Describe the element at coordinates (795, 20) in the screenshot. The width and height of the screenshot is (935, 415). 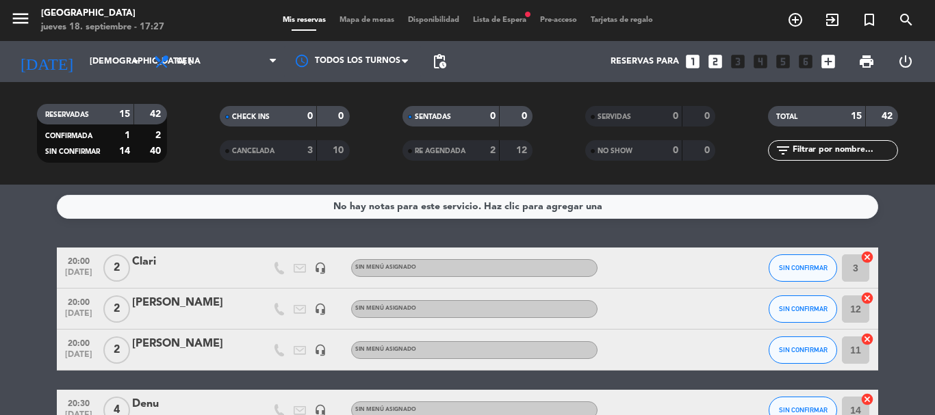
I see `i: add_circle_outline` at that location.